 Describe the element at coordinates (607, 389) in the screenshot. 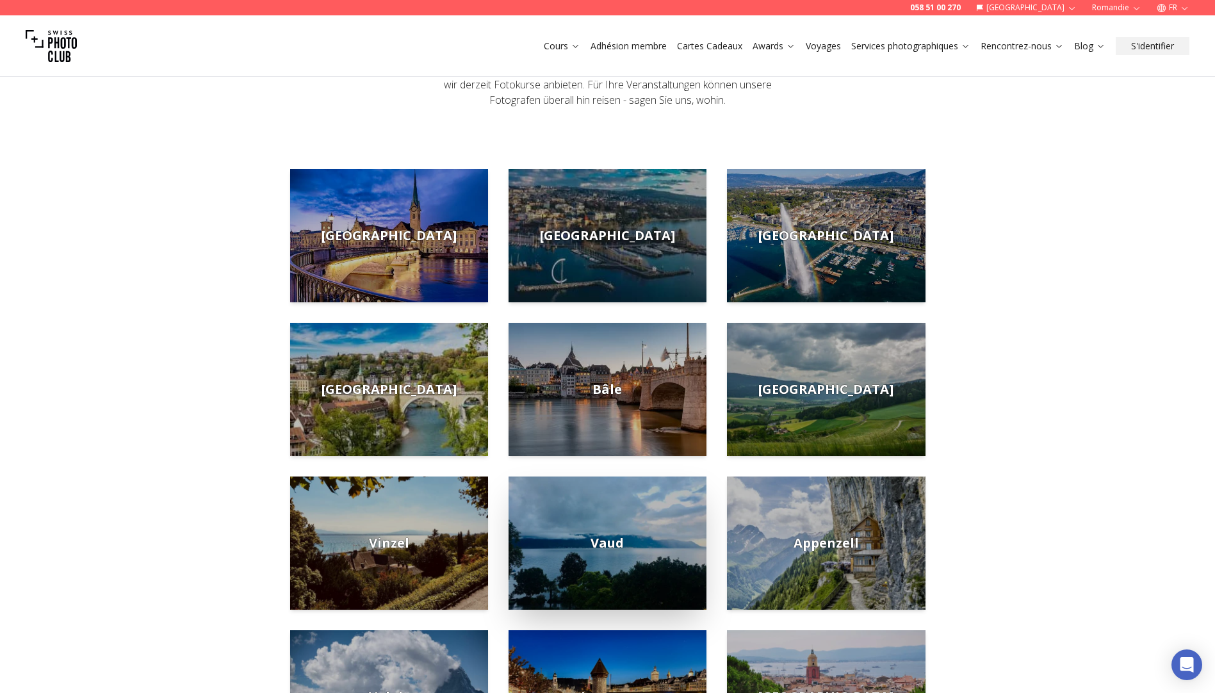

I see `img: basel` at that location.